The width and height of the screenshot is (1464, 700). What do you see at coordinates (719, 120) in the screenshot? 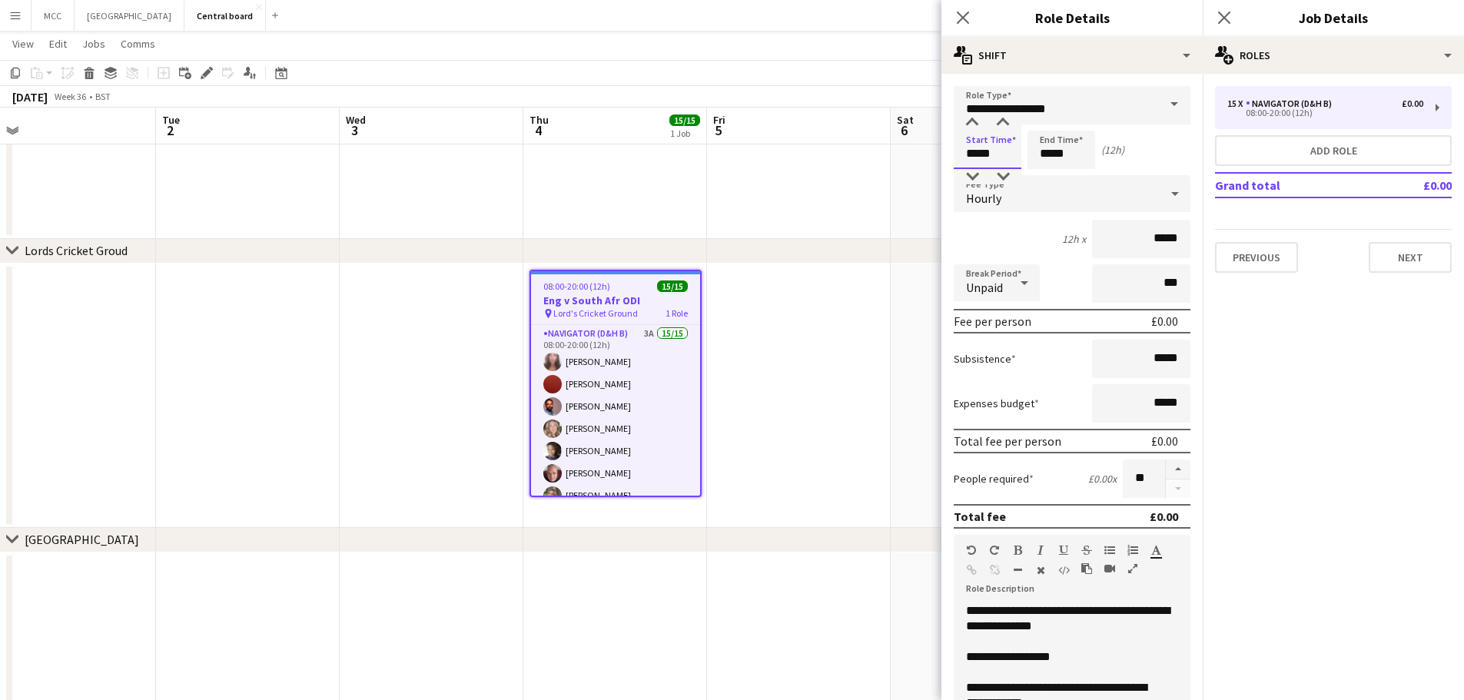
I see `span: Fri` at bounding box center [719, 120].